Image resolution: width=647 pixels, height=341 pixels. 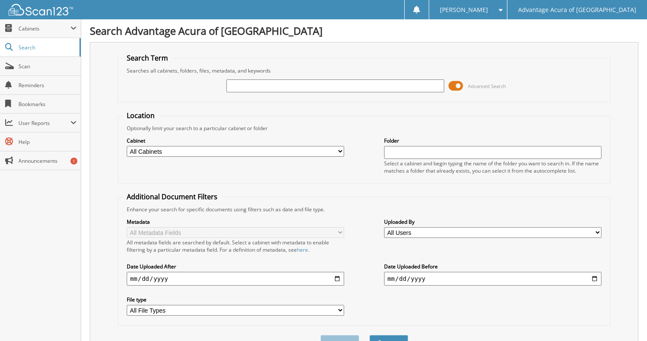 What do you see at coordinates (492, 167) in the screenshot?
I see `div: Select a cabinet and begin typing the name of the folder you want to search in. If the name match...` at bounding box center [492, 167].